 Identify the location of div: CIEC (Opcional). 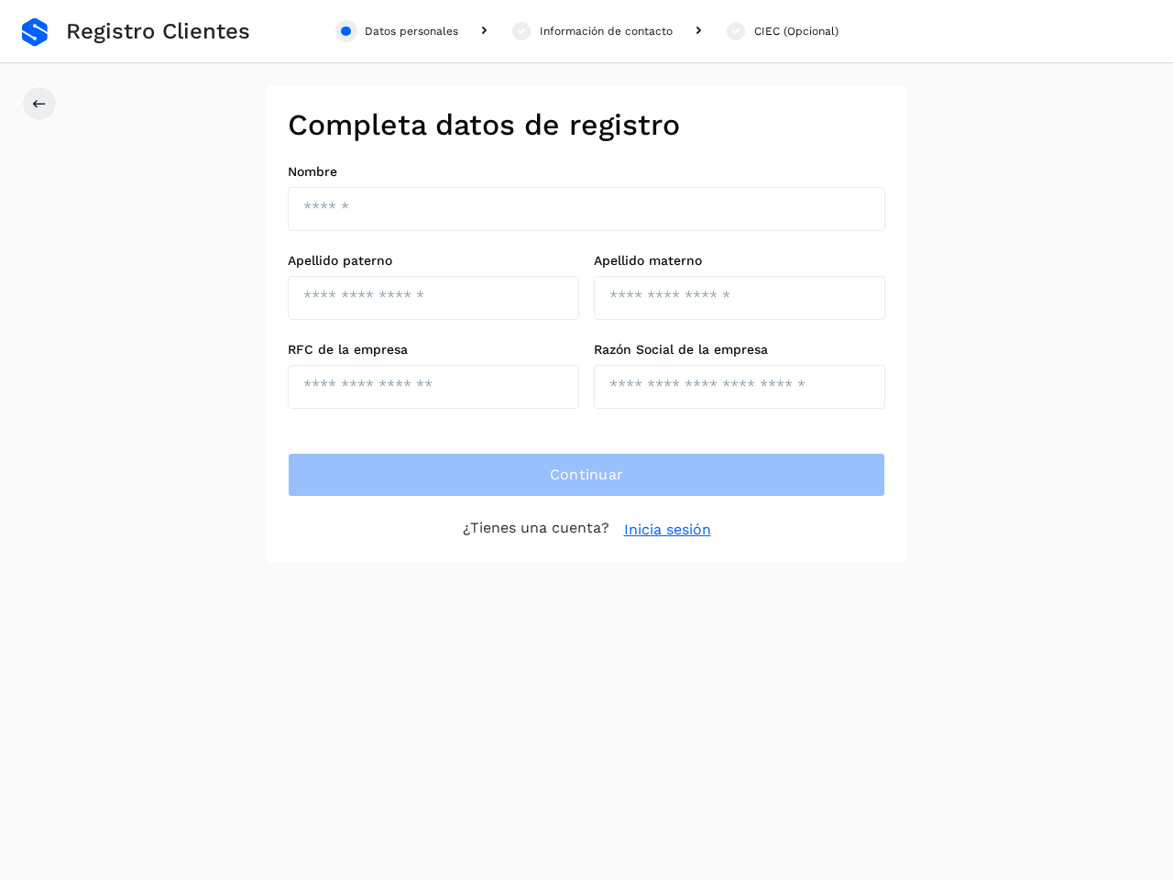
(796, 31).